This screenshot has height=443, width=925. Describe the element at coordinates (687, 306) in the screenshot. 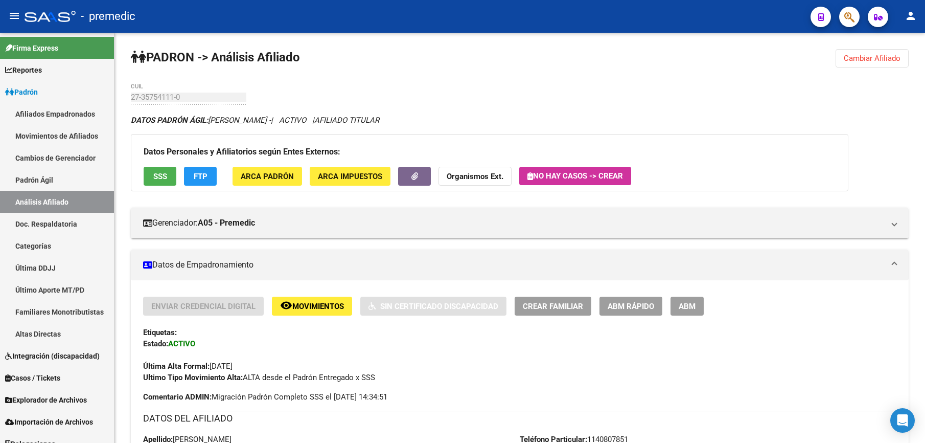

I see `span: ABM` at that location.